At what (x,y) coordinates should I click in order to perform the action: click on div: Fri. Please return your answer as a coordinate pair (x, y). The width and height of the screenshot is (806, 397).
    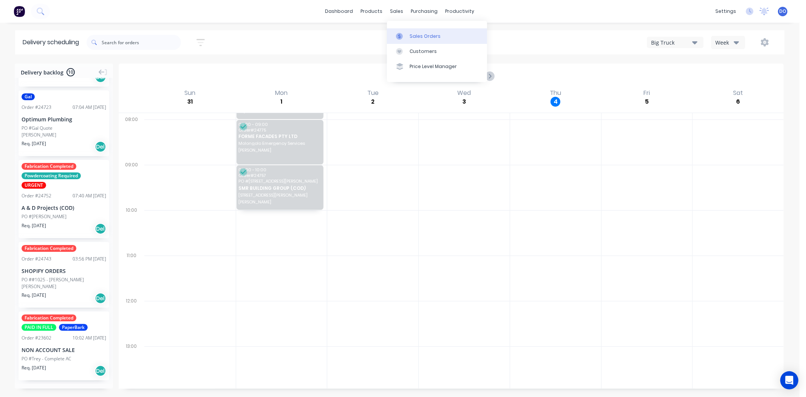
    Looking at the image, I should click on (647, 93).